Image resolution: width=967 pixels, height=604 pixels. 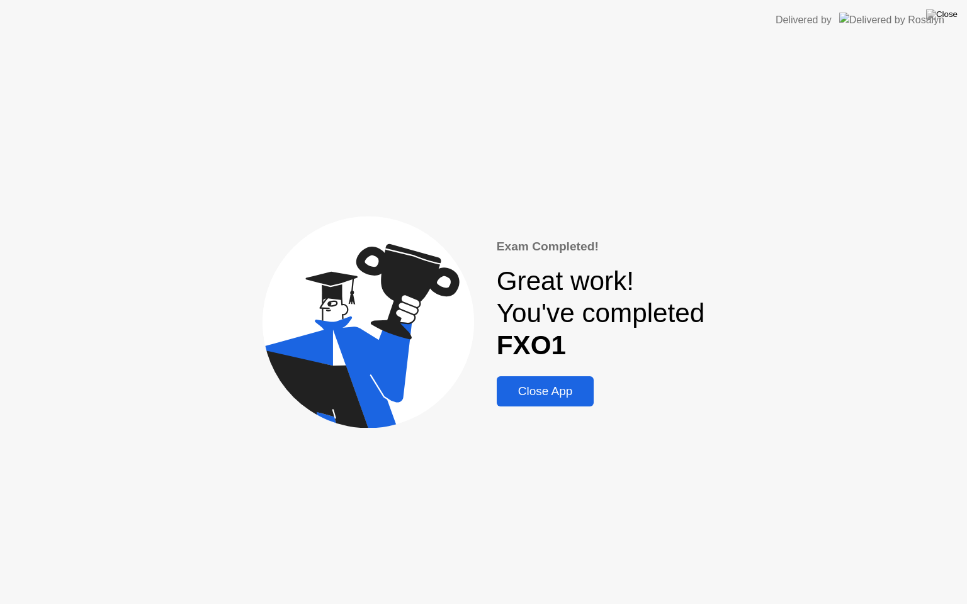 I want to click on div: Exam Completed!, so click(x=601, y=247).